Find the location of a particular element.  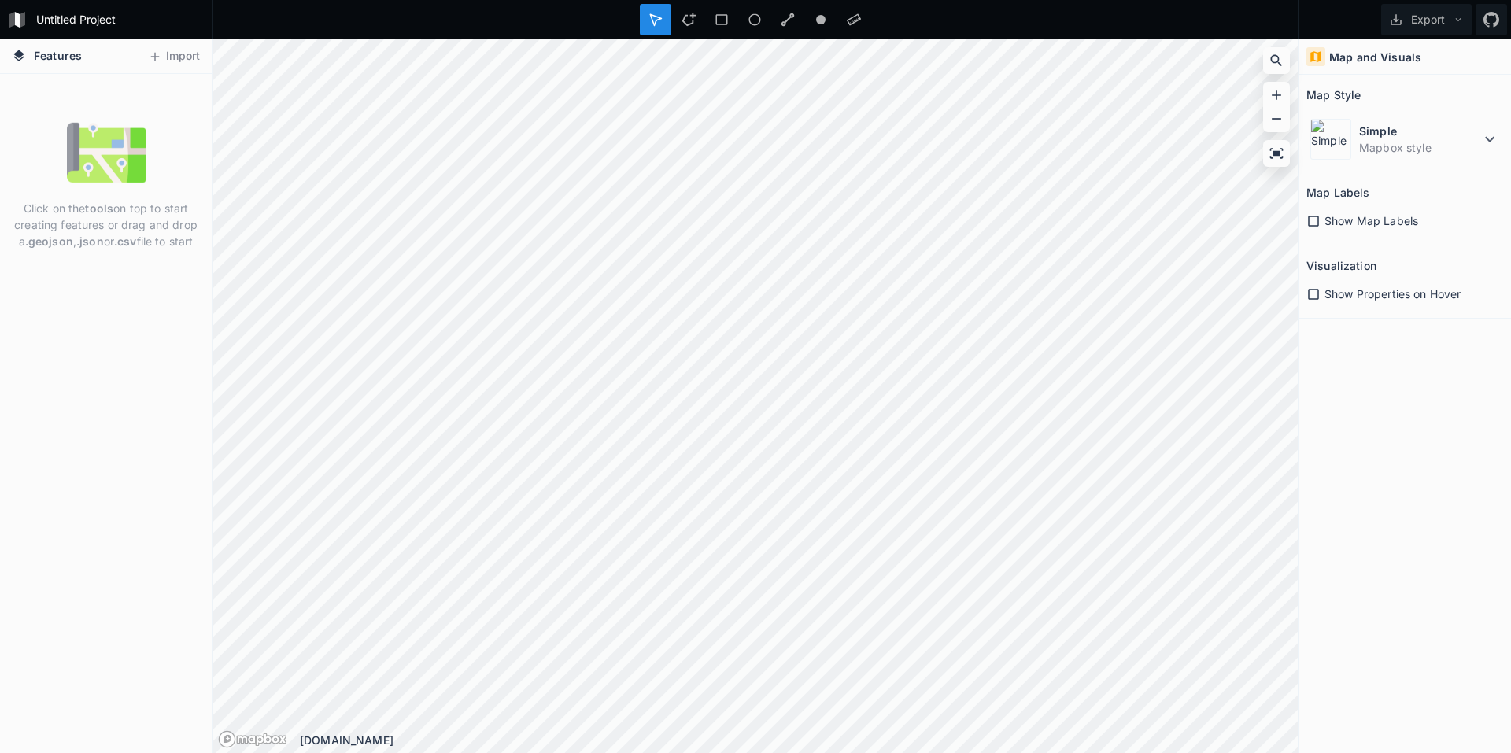

h2: Map Labels is located at coordinates (1338, 192).